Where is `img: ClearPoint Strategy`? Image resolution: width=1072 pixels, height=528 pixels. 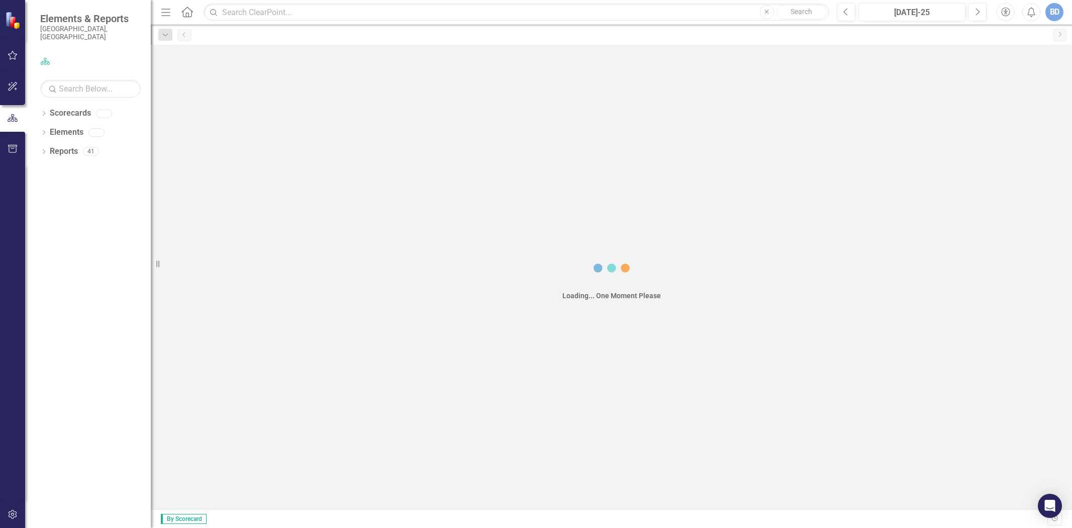
img: ClearPoint Strategy is located at coordinates (14, 20).